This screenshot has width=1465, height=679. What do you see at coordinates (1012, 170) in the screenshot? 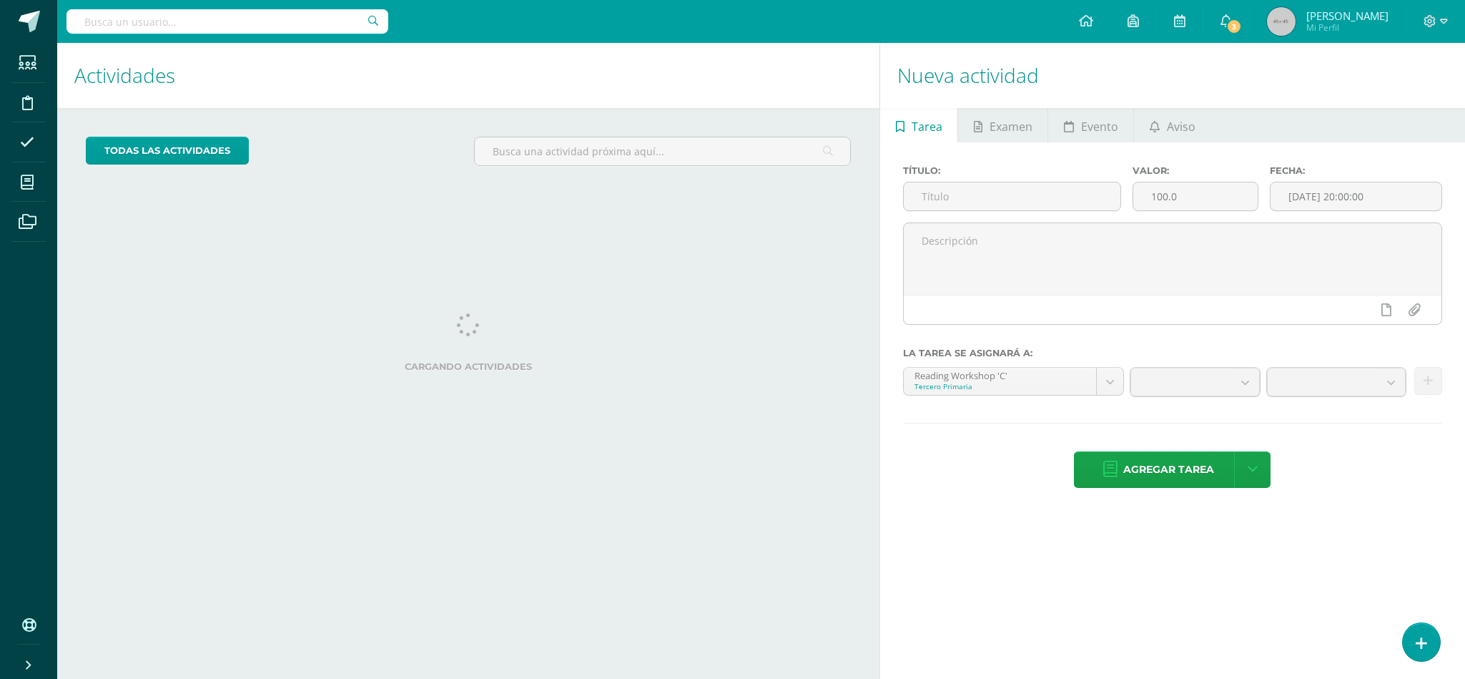
I see `label: Título:` at bounding box center [1012, 170].